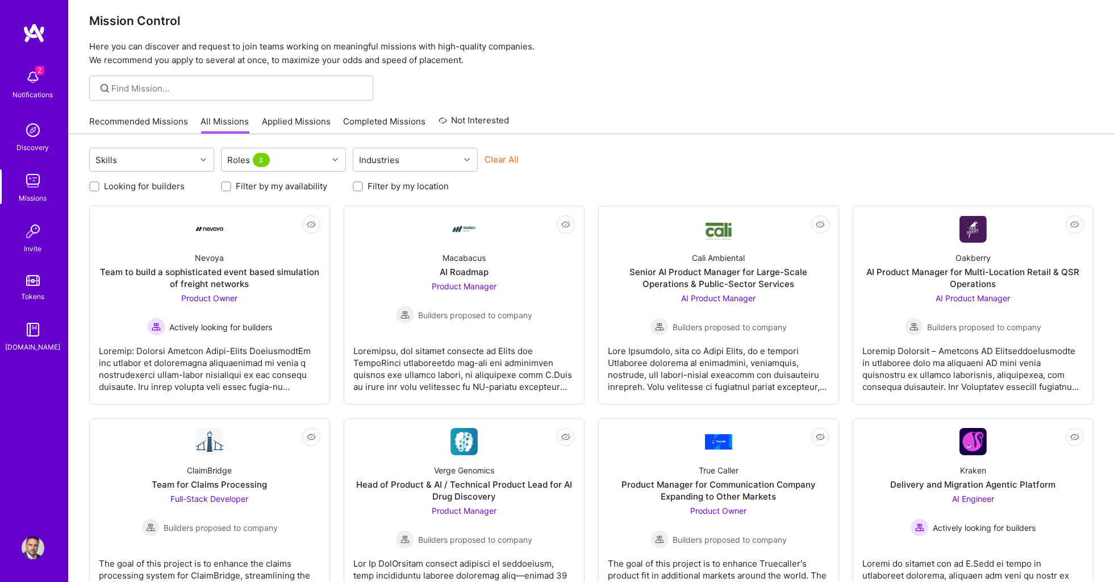  What do you see at coordinates (33, 296) in the screenshot?
I see `div: Tokens` at bounding box center [33, 296].